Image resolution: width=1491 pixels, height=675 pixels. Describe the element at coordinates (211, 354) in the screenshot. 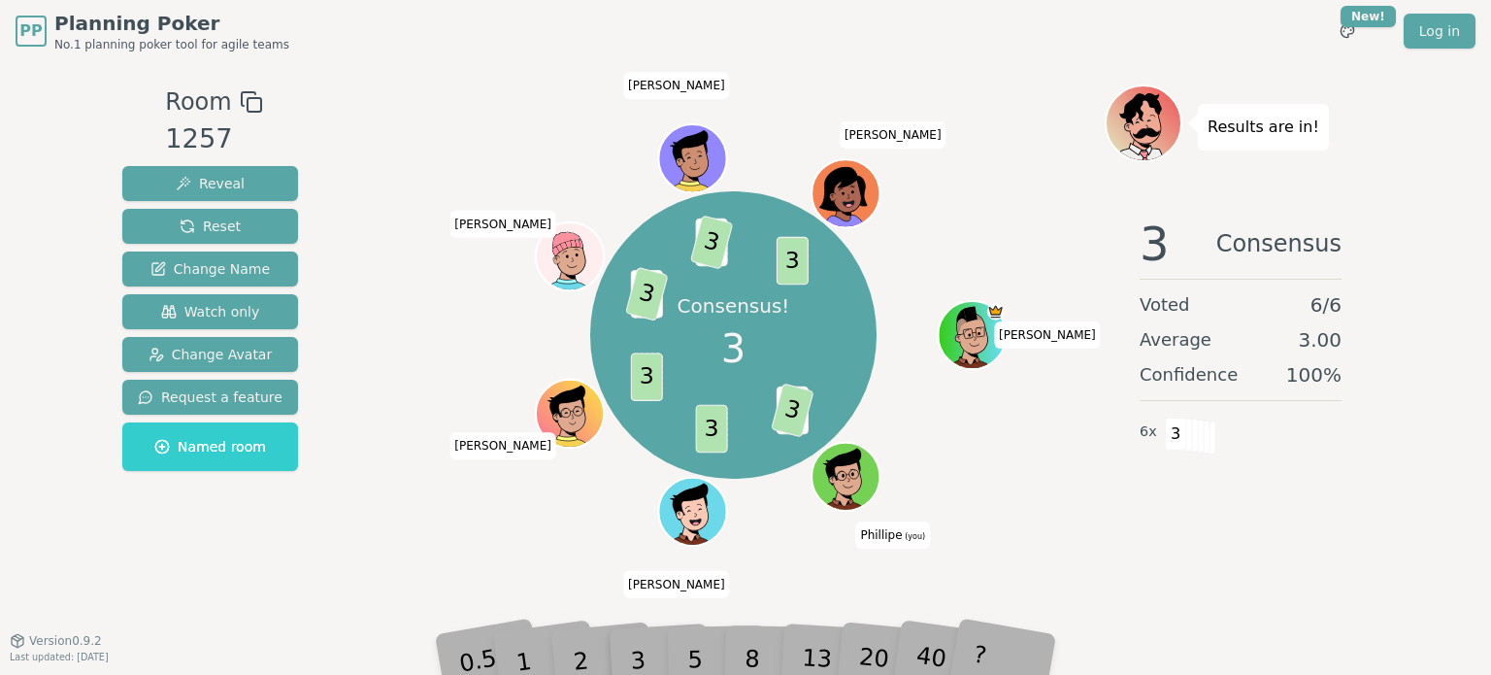

I see `span: Change Avatar` at that location.